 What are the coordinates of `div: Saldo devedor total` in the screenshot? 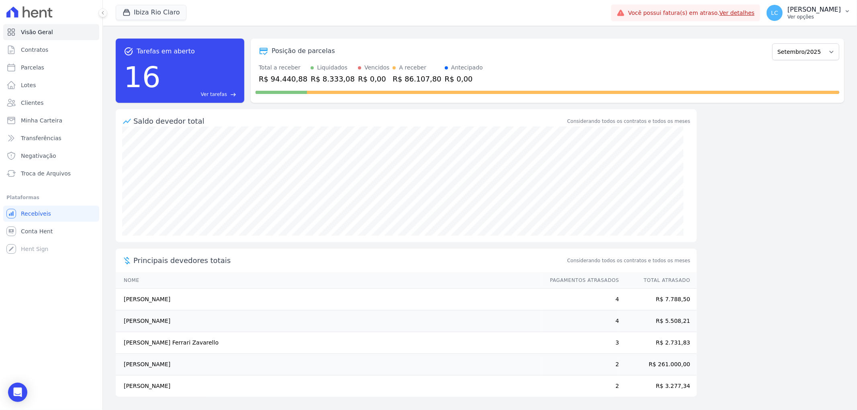 It's located at (350, 121).